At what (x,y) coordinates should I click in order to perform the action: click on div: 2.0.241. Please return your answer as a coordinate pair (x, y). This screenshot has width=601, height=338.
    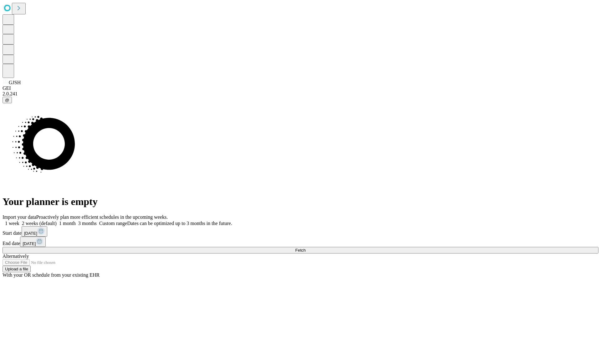
    Looking at the image, I should click on (300, 94).